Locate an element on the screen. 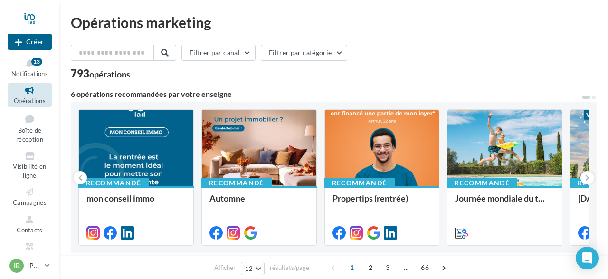 This screenshot has height=279, width=608. a: Contacts is located at coordinates (29, 224).